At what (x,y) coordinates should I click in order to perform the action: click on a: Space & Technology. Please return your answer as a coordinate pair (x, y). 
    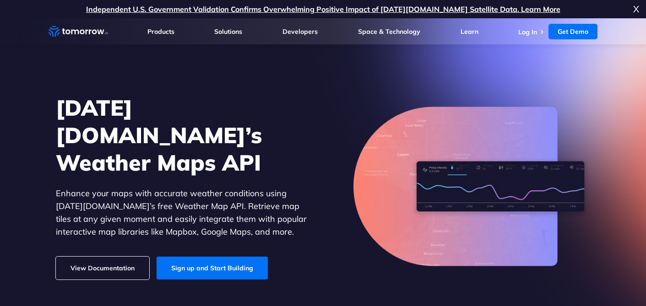
    Looking at the image, I should click on (389, 32).